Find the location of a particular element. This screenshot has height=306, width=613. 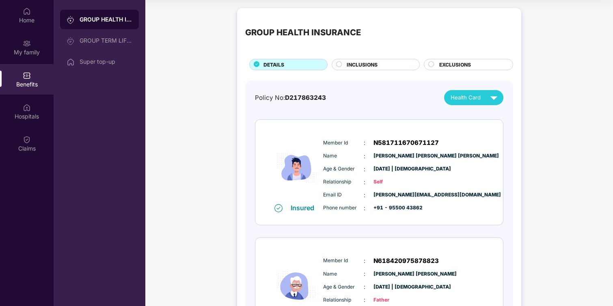

div: Insured is located at coordinates (305, 208).